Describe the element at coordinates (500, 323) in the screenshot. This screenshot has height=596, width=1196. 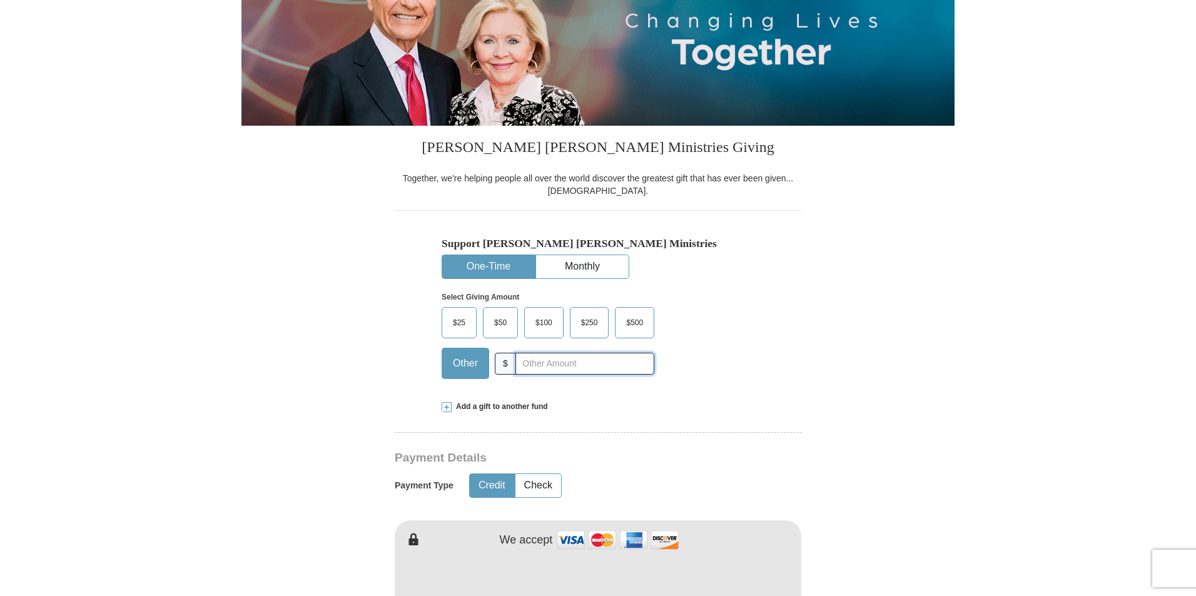
I see `span: $50` at that location.